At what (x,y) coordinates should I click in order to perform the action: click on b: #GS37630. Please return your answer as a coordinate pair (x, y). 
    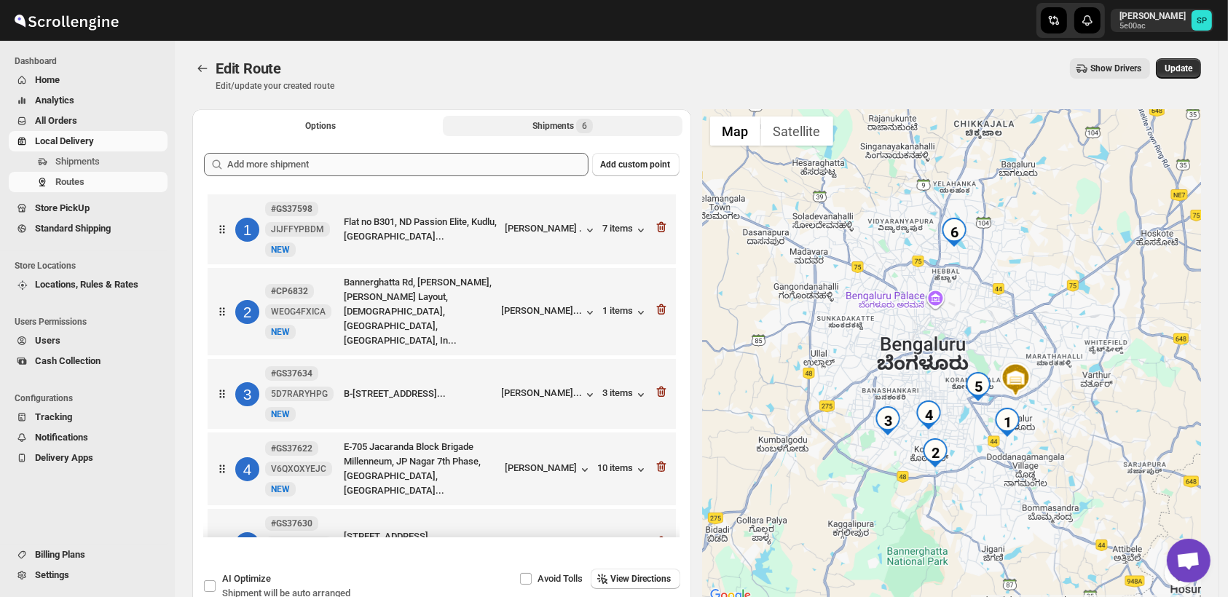
    Looking at the image, I should click on (291, 524).